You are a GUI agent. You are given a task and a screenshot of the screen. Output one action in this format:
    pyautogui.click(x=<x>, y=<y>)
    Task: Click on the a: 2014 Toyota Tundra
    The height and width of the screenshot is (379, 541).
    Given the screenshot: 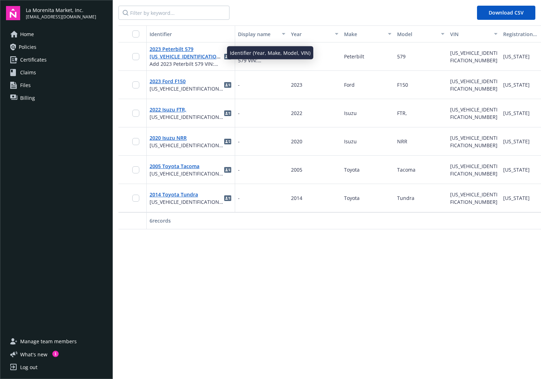 What is the action you would take?
    pyautogui.click(x=174, y=194)
    